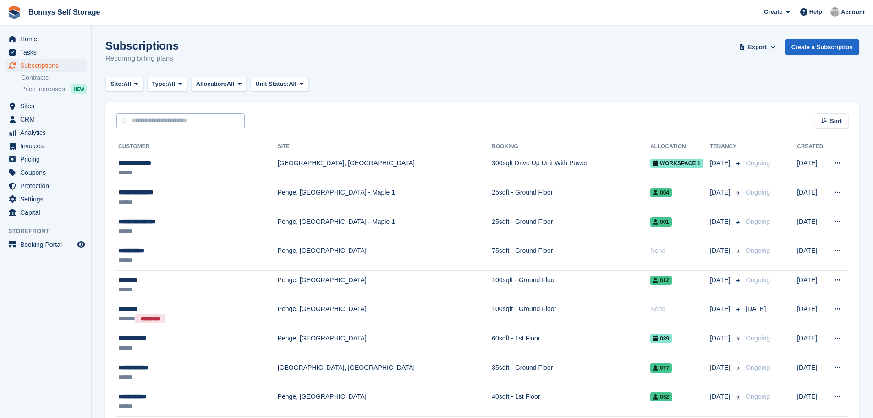 The height and width of the screenshot is (418, 873). I want to click on img: James Bonny, so click(835, 12).